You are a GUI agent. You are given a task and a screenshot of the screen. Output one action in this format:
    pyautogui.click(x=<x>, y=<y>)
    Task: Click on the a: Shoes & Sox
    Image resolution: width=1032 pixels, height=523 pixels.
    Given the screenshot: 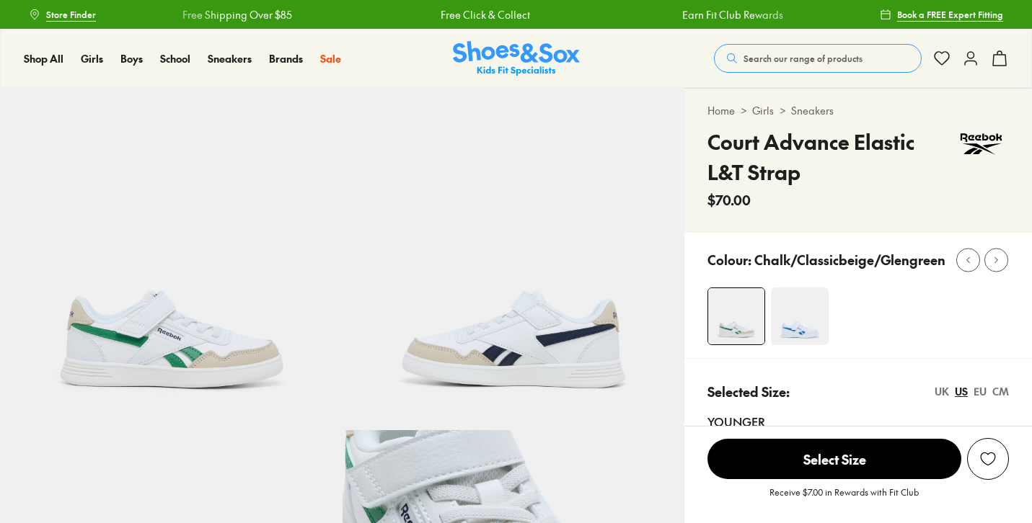 What is the action you would take?
    pyautogui.click(x=516, y=58)
    